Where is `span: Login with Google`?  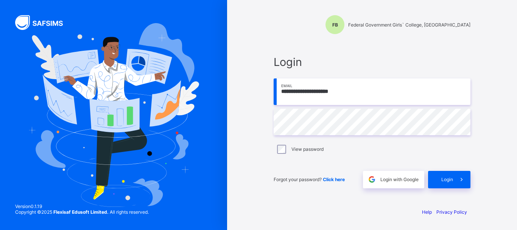
span: Login with Google is located at coordinates (399, 179).